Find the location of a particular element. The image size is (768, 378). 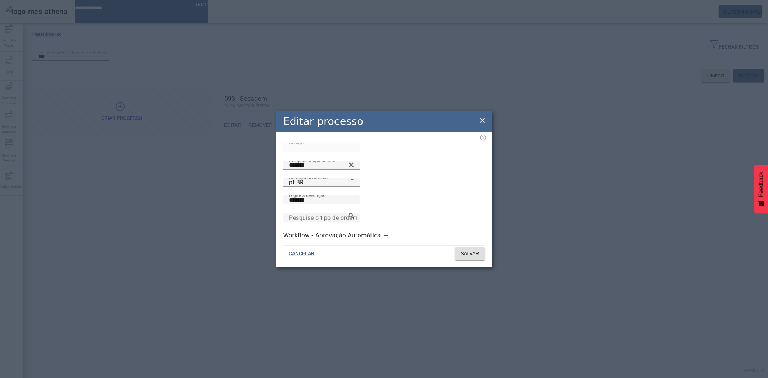

mat-label: Pesquise o tipo de lote is located at coordinates (312, 161).